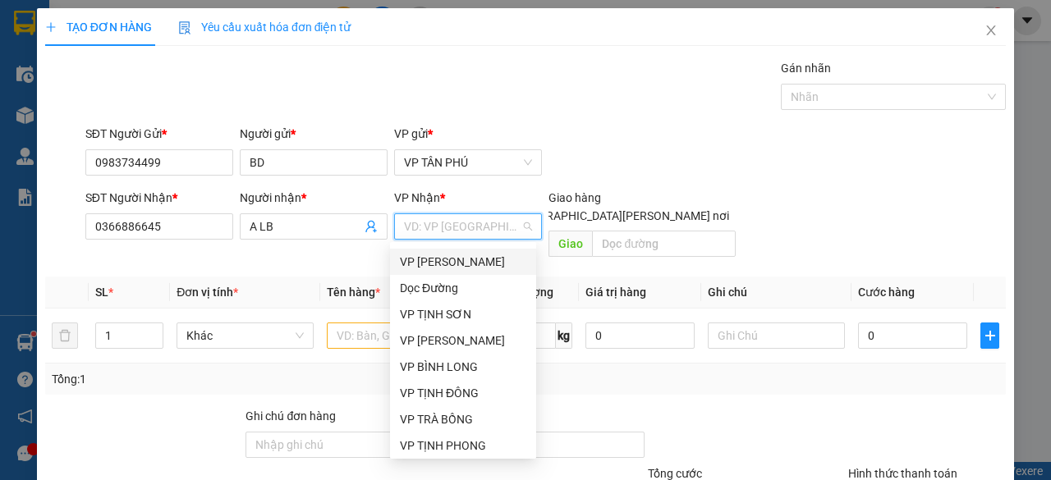  What do you see at coordinates (159, 134) in the screenshot?
I see `div: SĐT Người Gửi` at bounding box center [159, 134].